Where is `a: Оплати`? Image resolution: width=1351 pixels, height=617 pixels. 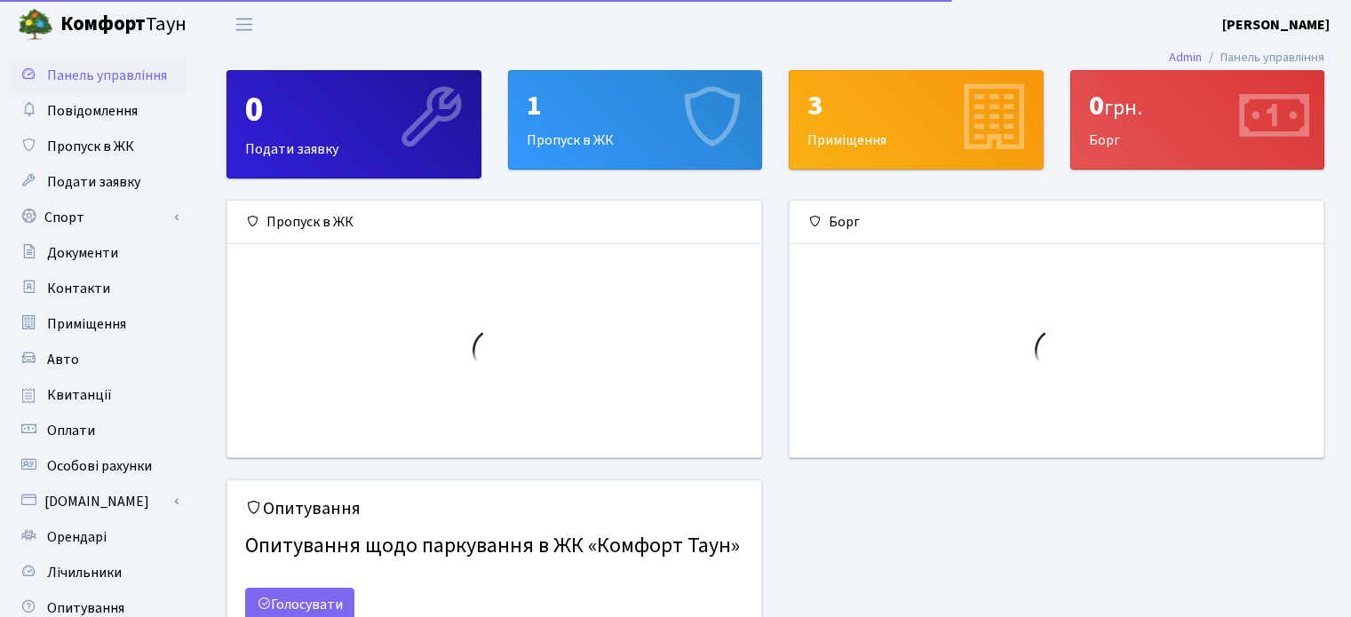 a: Оплати is located at coordinates (98, 431).